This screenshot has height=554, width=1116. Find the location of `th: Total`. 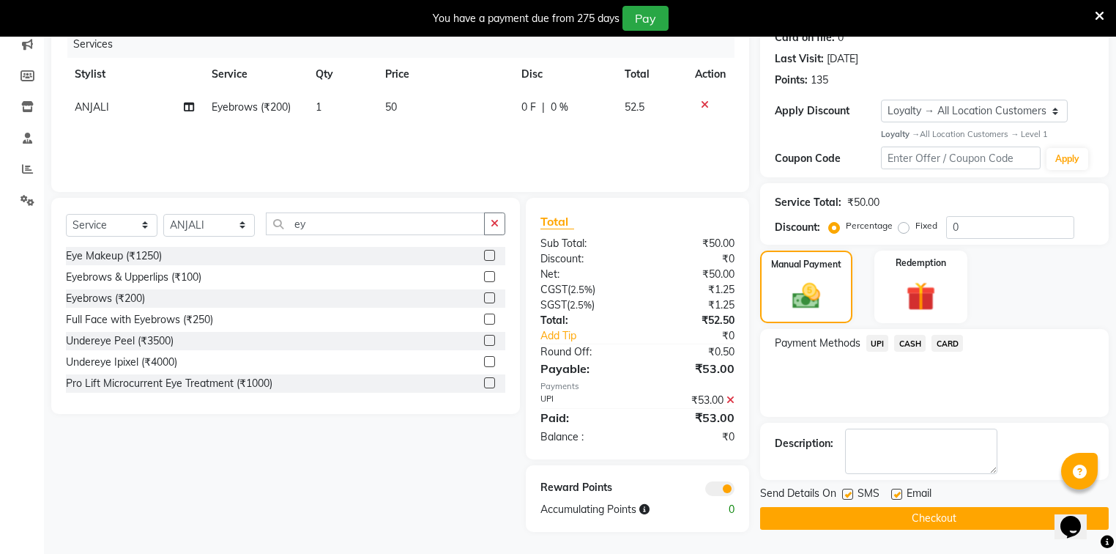

th: Total is located at coordinates (651, 74).